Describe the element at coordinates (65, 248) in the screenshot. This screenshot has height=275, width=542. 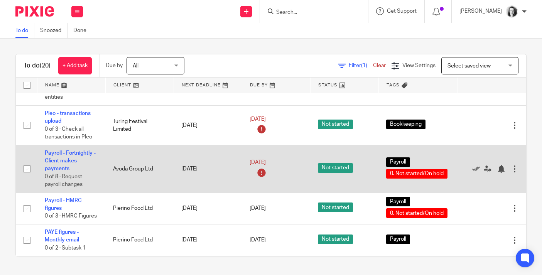
I see `span: 0 of 2 · Subtask 1` at that location.